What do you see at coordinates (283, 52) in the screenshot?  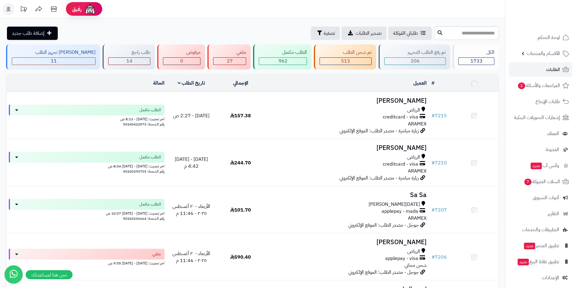 I see `div: الطلب مكتمل` at bounding box center [283, 52].